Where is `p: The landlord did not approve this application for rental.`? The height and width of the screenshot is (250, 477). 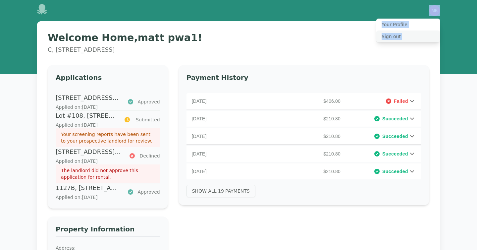 p: The landlord did not approve this application for rental. is located at coordinates (108, 174).